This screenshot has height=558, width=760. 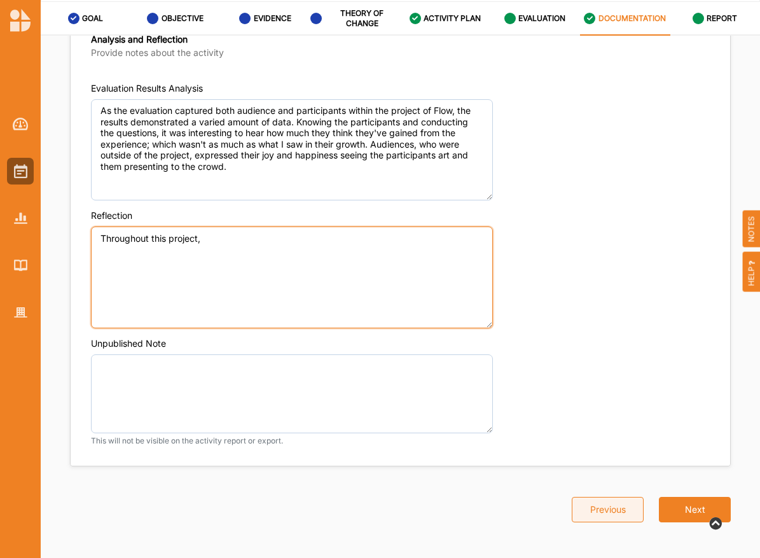 I want to click on a: Dashboard, so click(x=20, y=124).